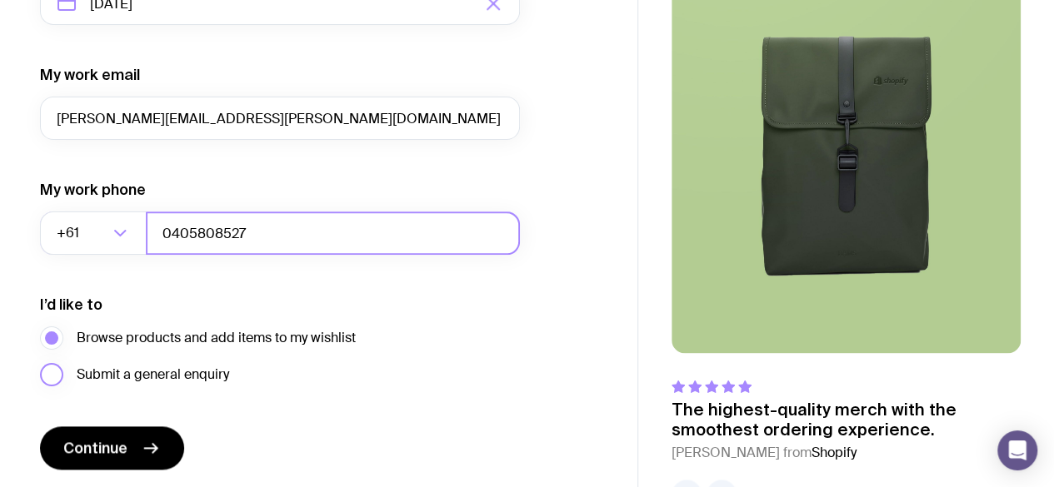  What do you see at coordinates (280, 118) in the screenshot?
I see `input: you@email.com` at bounding box center [280, 118].